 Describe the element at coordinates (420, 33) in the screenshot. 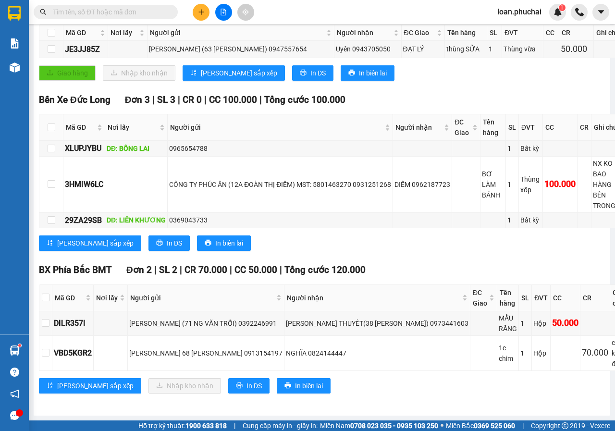

I see `span: ĐC Giao` at that location.